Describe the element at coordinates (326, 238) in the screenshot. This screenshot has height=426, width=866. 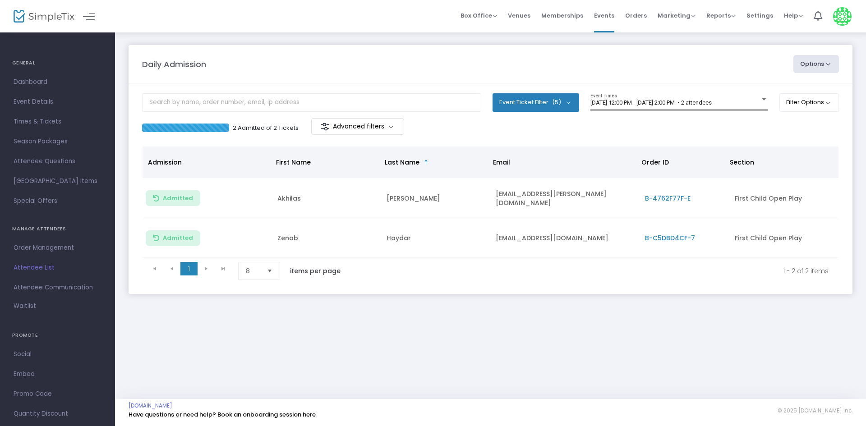
I see `td: Zenab` at that location.